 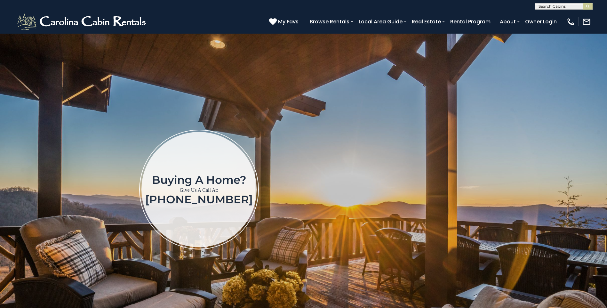 I want to click on a: About, so click(x=508, y=21).